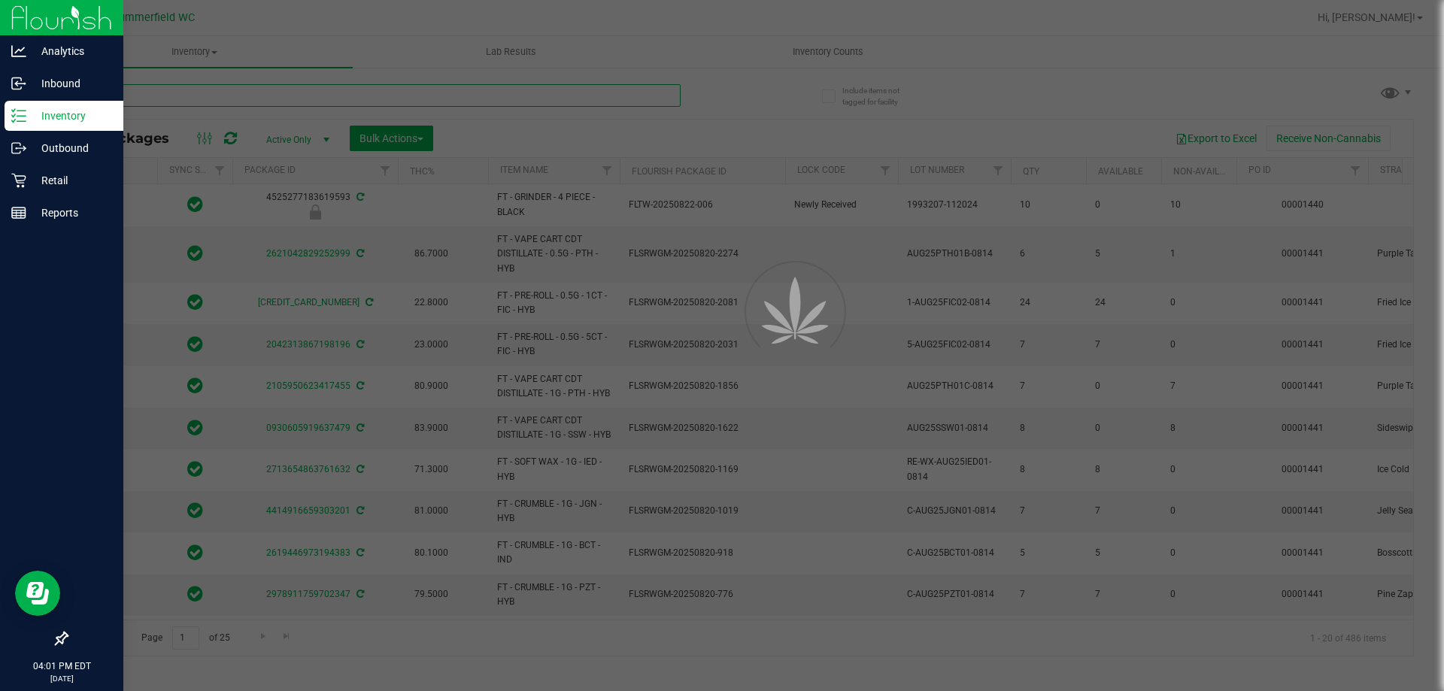 The width and height of the screenshot is (1444, 691). I want to click on p: Inbound, so click(71, 84).